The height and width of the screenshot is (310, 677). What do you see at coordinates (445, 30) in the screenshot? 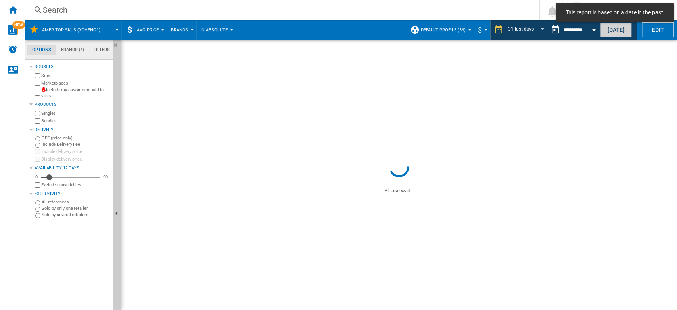
I see `button: Default profile (36)` at bounding box center [445, 30].